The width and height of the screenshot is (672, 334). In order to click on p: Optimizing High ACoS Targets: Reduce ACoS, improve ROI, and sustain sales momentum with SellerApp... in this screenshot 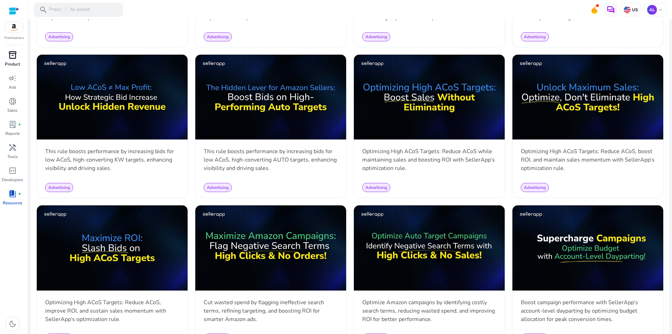, I will do `click(112, 311)`.